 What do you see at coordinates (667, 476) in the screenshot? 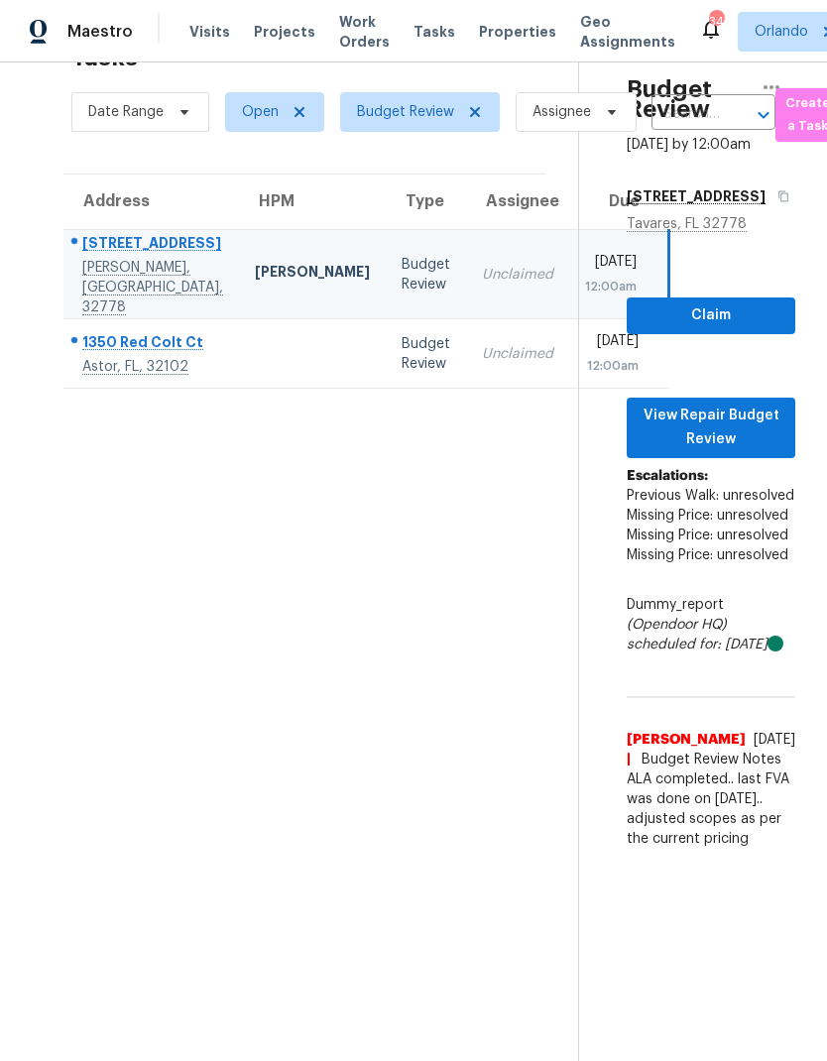
I see `b: Escalations:` at bounding box center [667, 476].